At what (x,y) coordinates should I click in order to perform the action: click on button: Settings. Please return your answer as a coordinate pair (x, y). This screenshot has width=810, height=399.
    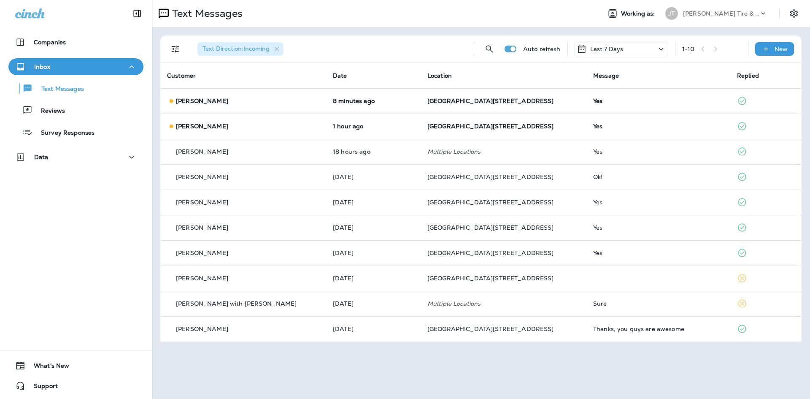
    Looking at the image, I should click on (794, 14).